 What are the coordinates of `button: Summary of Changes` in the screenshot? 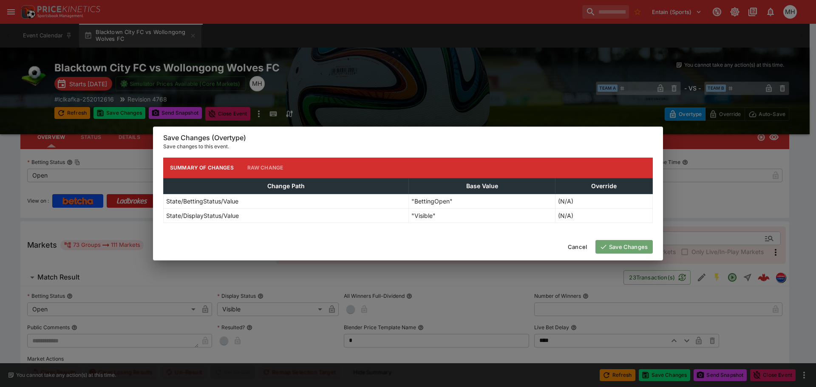 It's located at (202, 168).